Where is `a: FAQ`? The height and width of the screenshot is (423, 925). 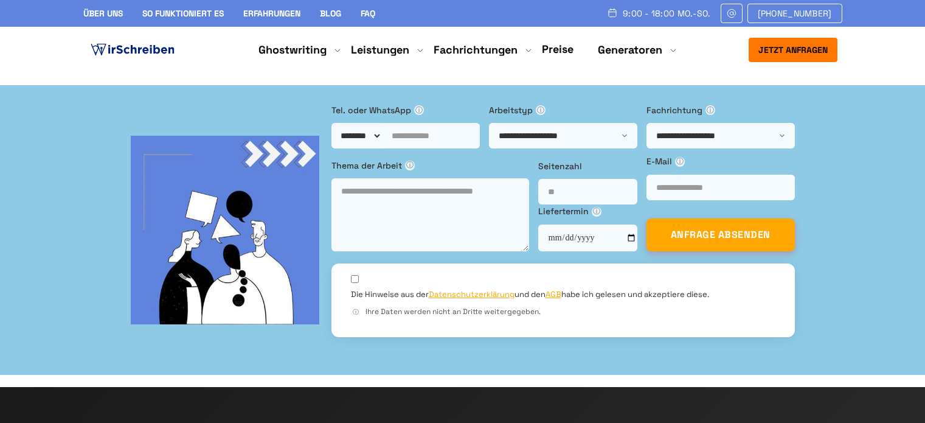 a: FAQ is located at coordinates (368, 13).